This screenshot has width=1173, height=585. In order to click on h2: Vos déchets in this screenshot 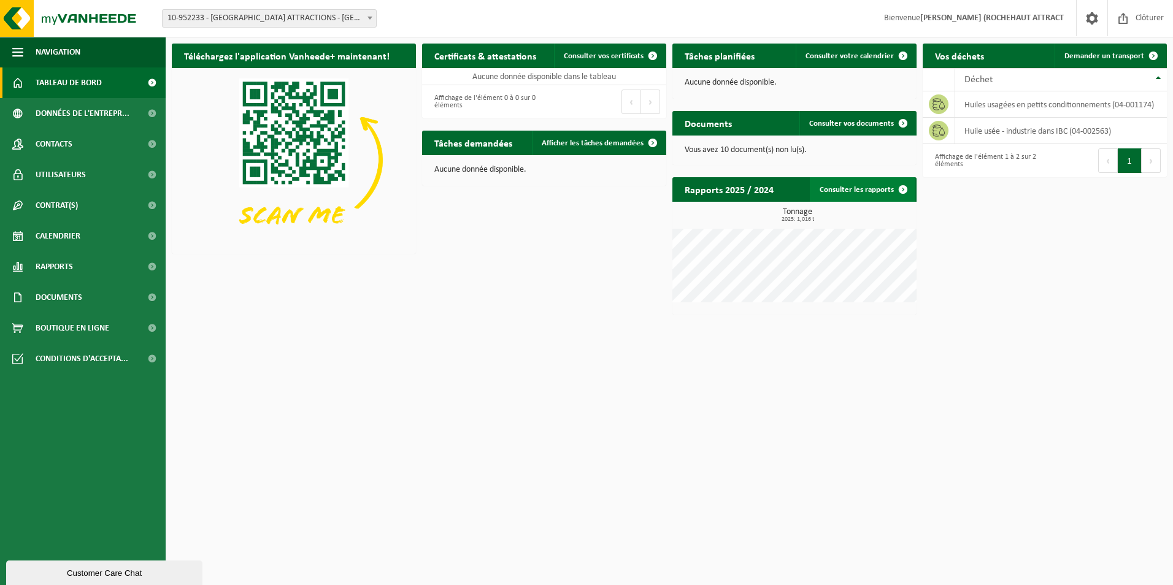, I will do `click(959, 55)`.